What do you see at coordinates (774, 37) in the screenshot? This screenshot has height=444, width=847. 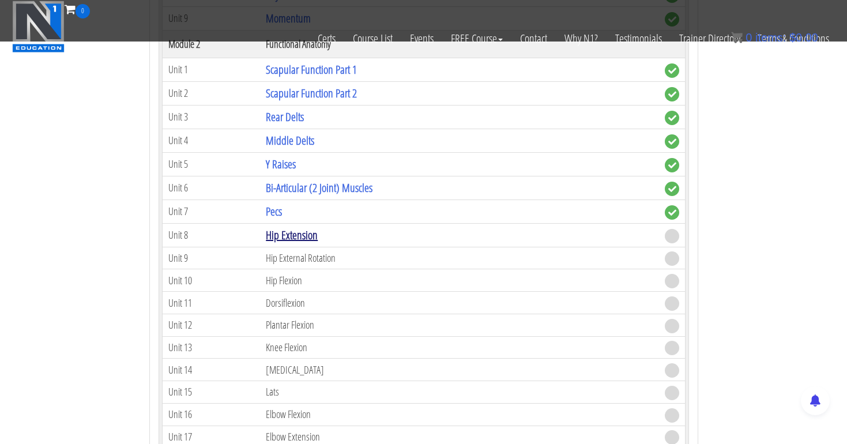 I see `a: 0 items: $0.00` at bounding box center [774, 37].